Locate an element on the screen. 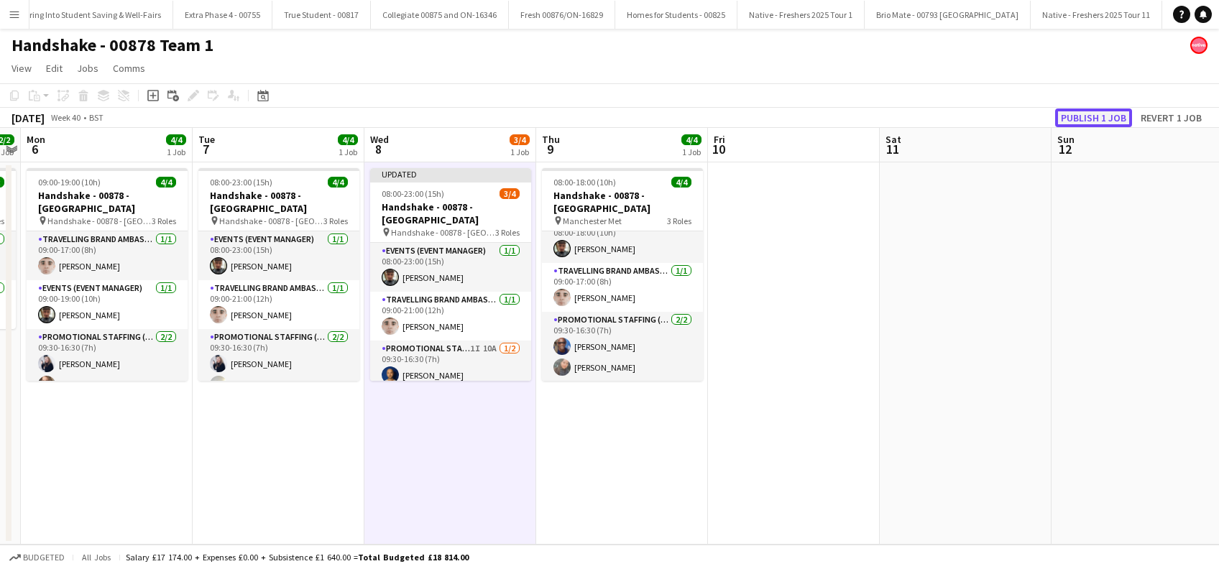  span: 11 is located at coordinates (892, 149).